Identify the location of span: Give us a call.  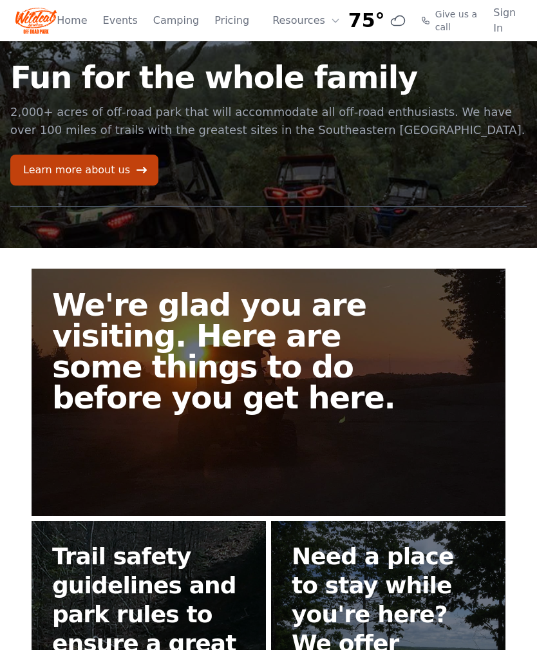
(457, 21).